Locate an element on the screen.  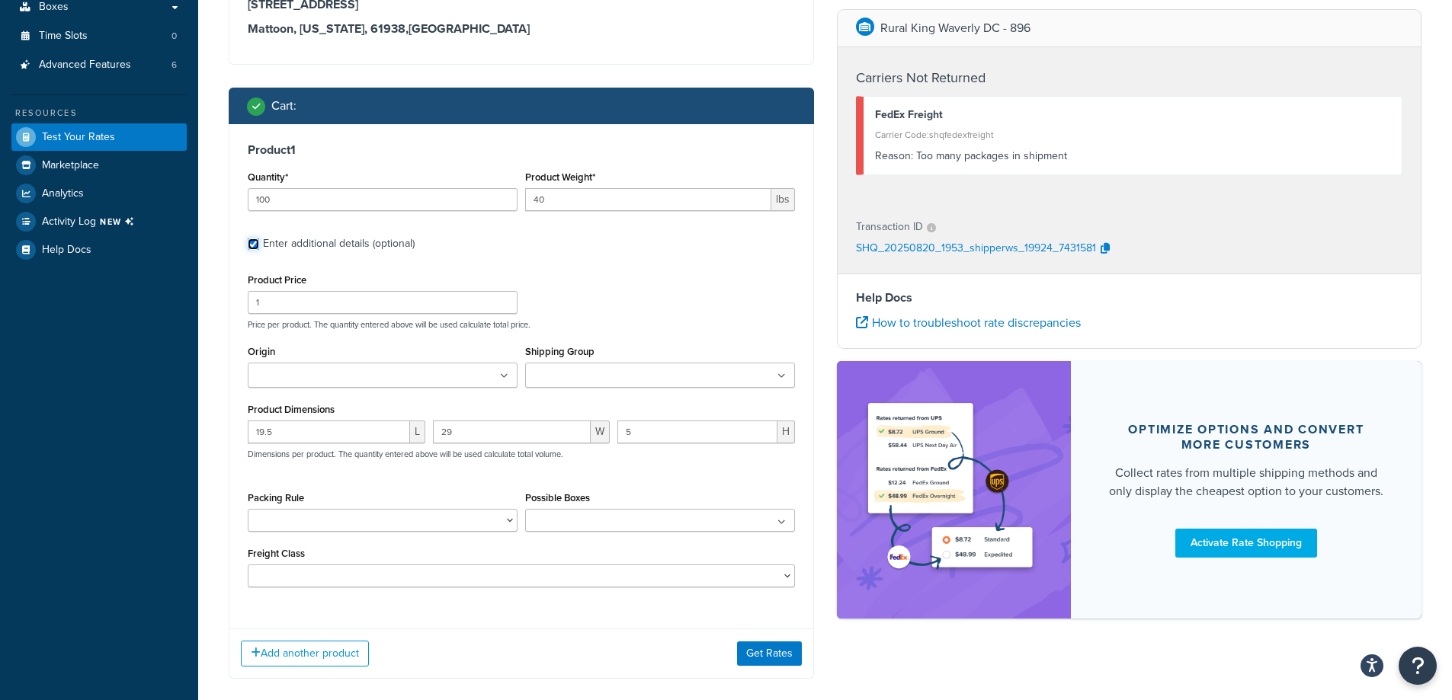
li: [object Object] is located at coordinates (99, 222).